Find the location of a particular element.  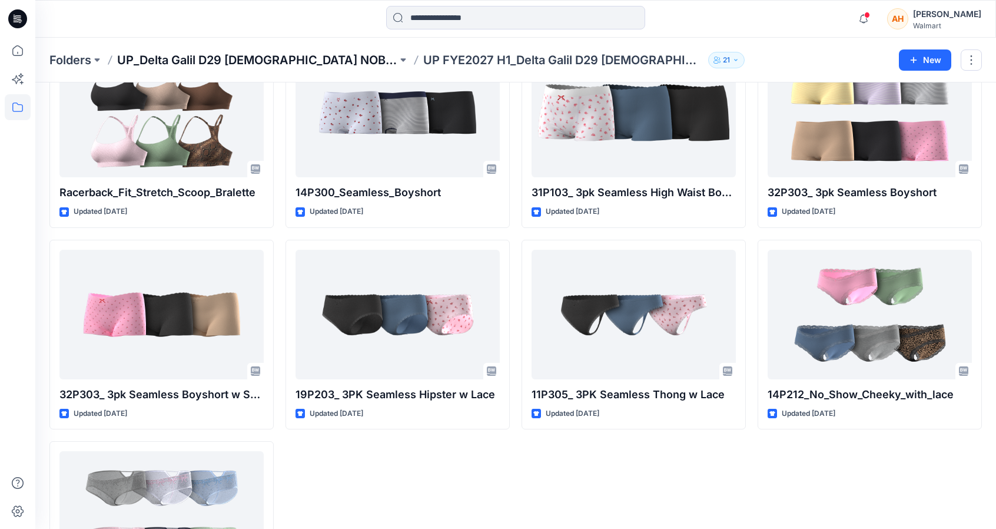

div: AH is located at coordinates (898, 19).